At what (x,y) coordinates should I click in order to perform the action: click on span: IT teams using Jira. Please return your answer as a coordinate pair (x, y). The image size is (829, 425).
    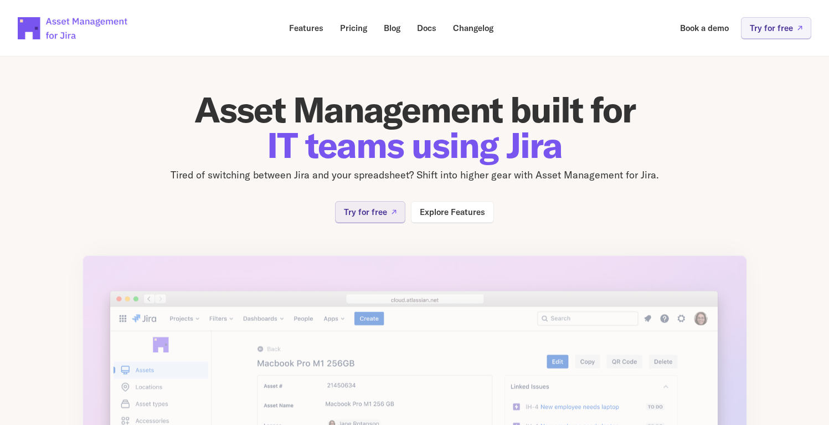
    Looking at the image, I should click on (414, 144).